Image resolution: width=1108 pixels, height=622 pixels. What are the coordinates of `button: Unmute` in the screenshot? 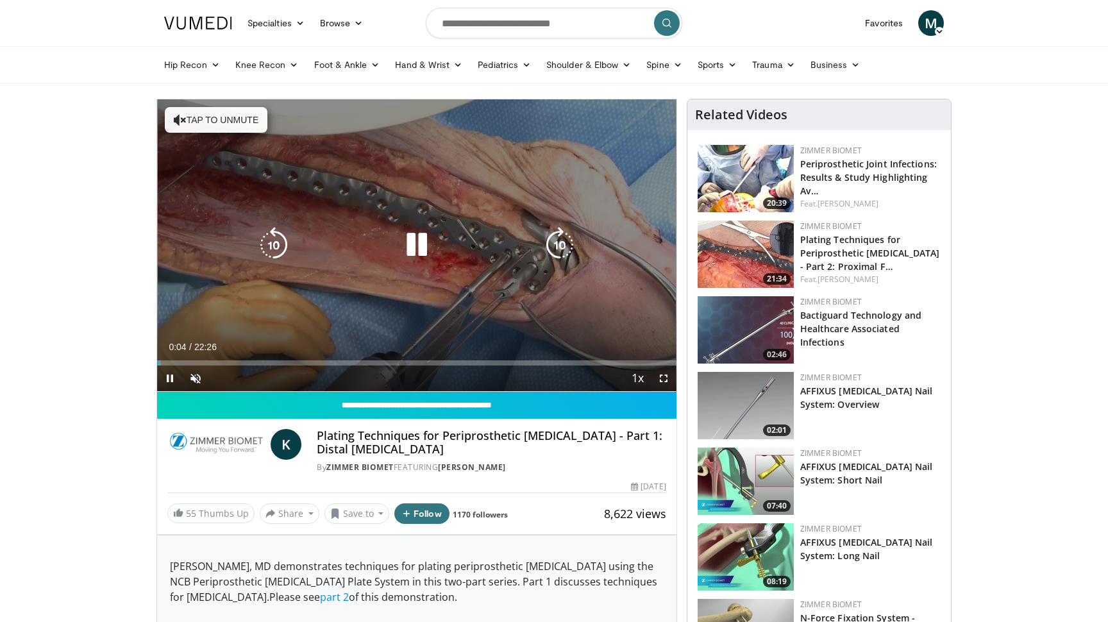 It's located at (196, 378).